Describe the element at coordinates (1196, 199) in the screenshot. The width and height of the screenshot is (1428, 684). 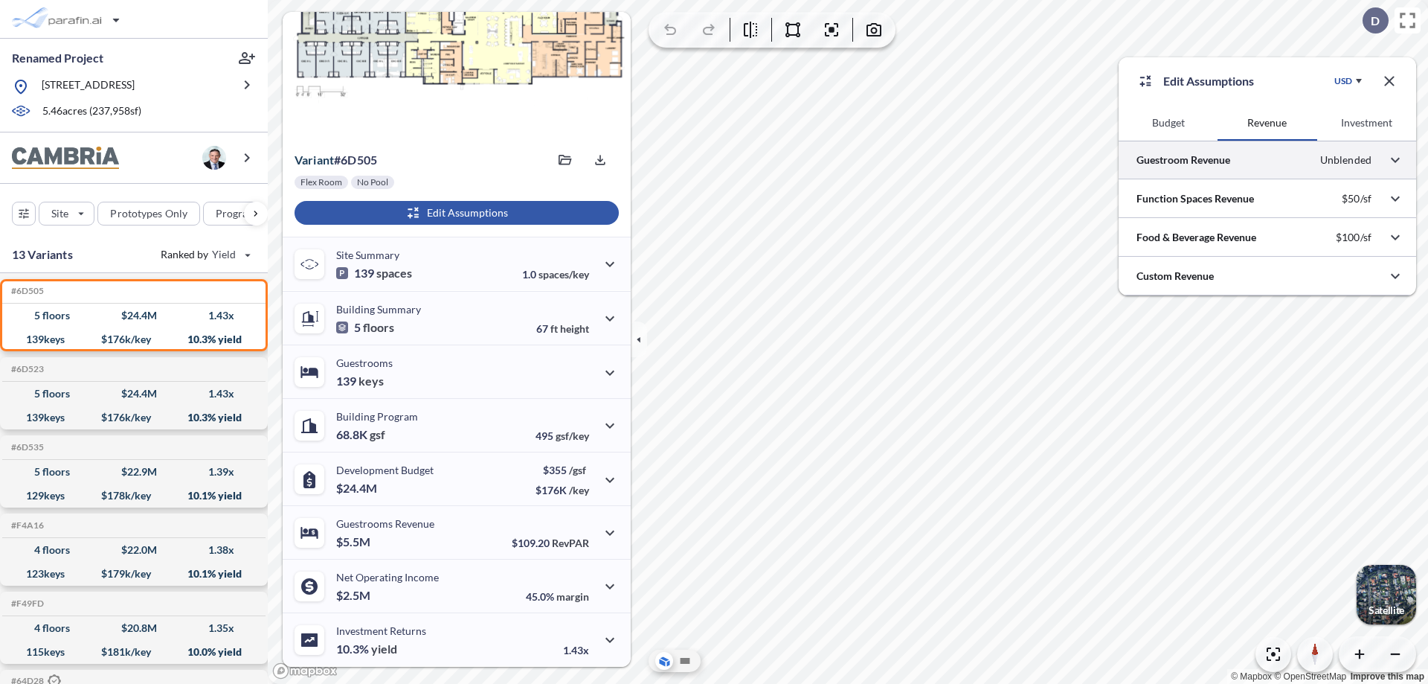
I see `p: Function Spaces Revenue` at that location.